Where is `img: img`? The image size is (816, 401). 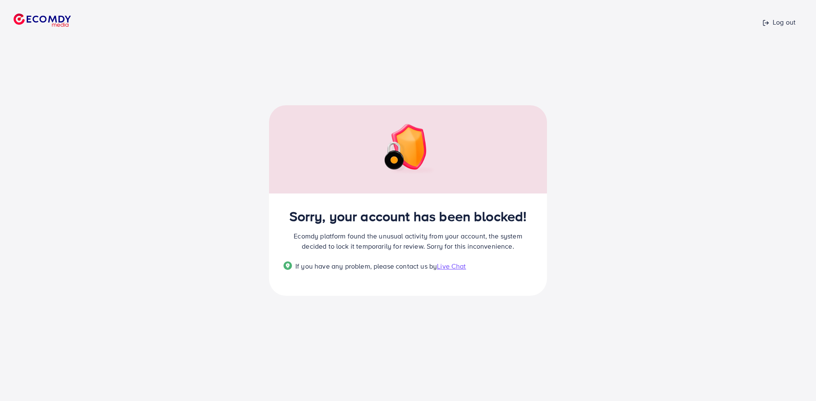 img: img is located at coordinates (408, 150).